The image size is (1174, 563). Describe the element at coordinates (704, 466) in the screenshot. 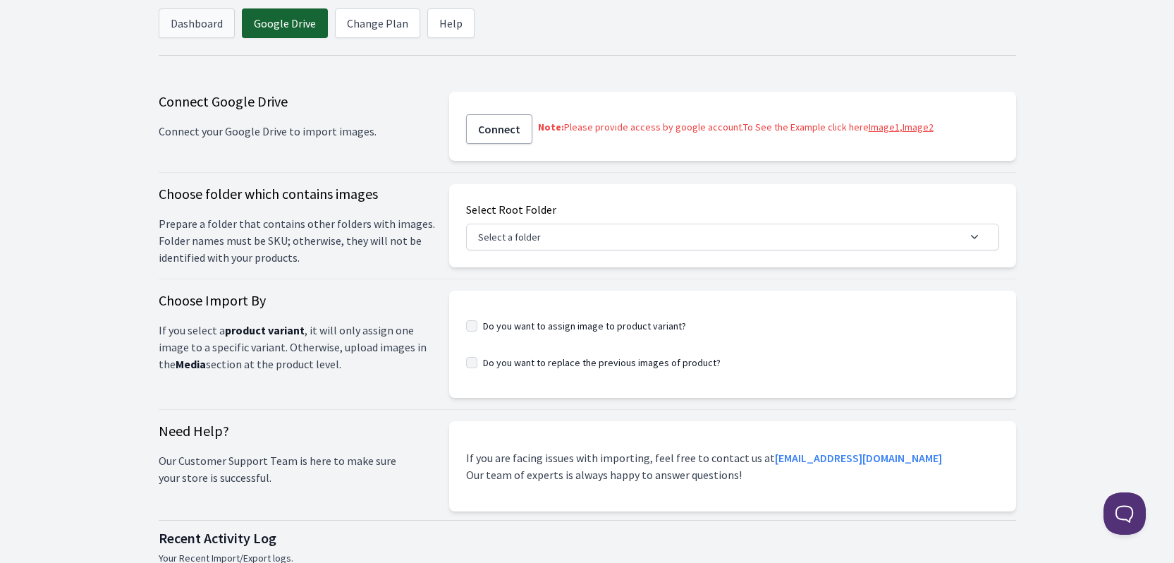

I see `span: If you are facing issues with importing, feel free to contact us at Our team of experts is always...` at that location.